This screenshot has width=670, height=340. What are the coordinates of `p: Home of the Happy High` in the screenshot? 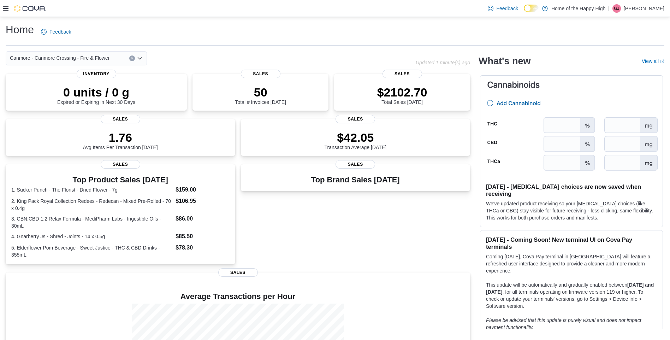 It's located at (578, 8).